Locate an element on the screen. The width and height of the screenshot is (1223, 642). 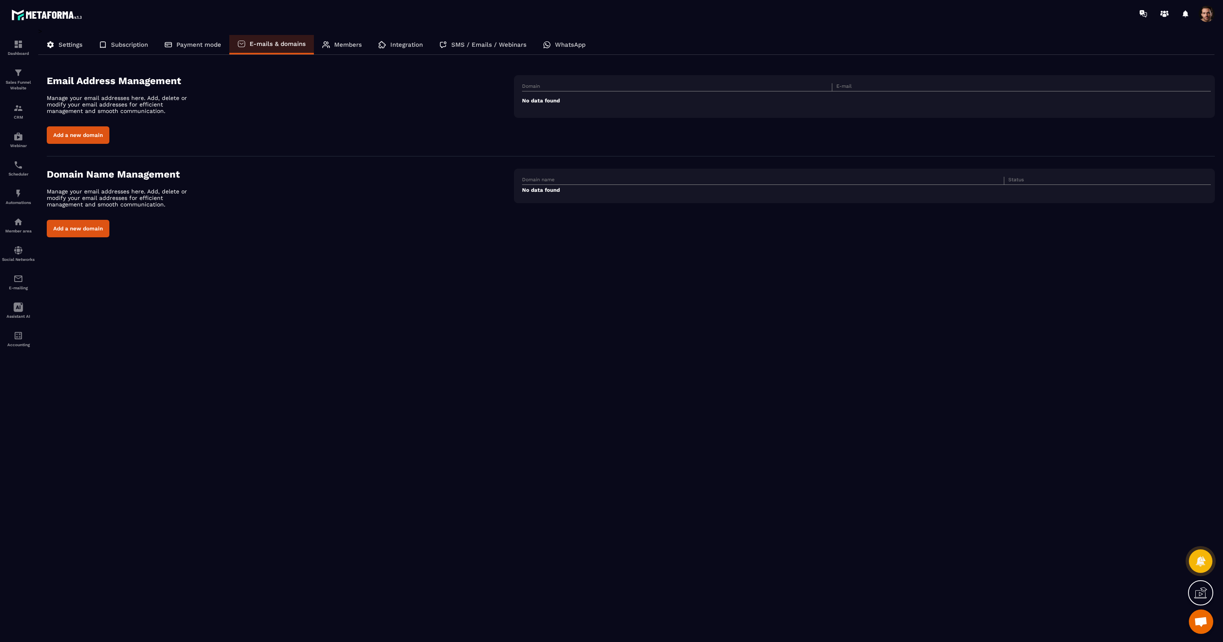
p: Scheduler is located at coordinates (18, 174).